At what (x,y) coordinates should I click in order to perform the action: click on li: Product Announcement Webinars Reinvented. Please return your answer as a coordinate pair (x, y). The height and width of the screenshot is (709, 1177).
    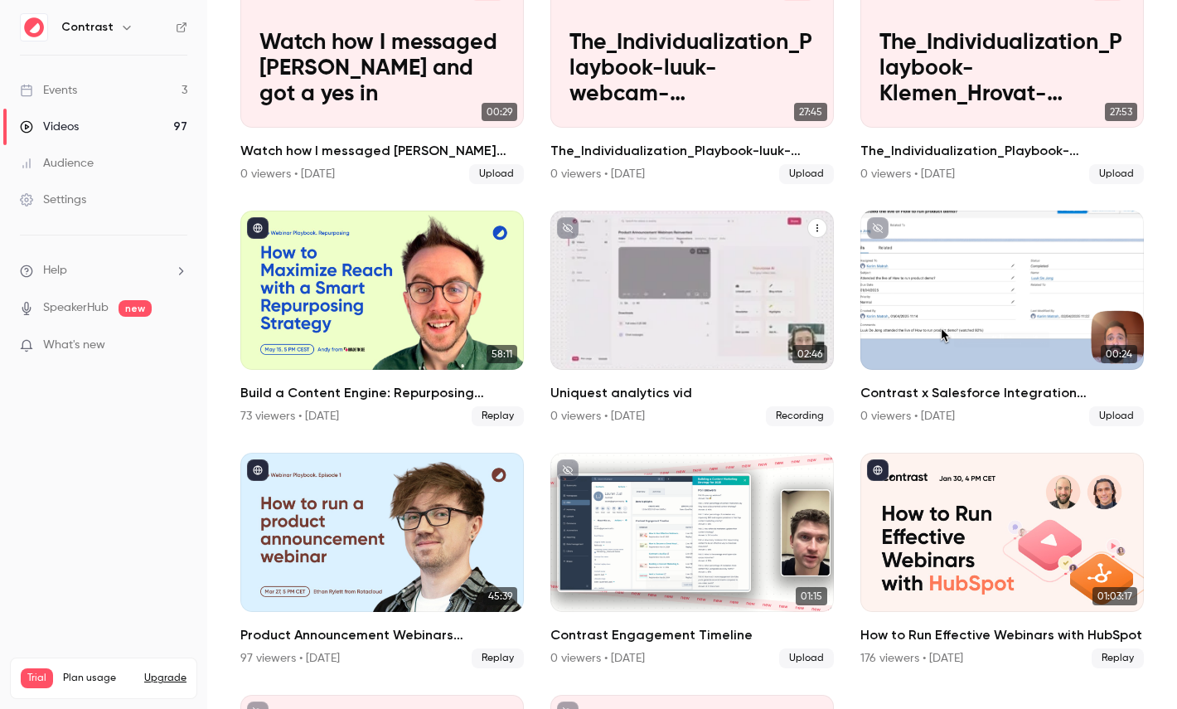
    Looking at the image, I should click on (382, 560).